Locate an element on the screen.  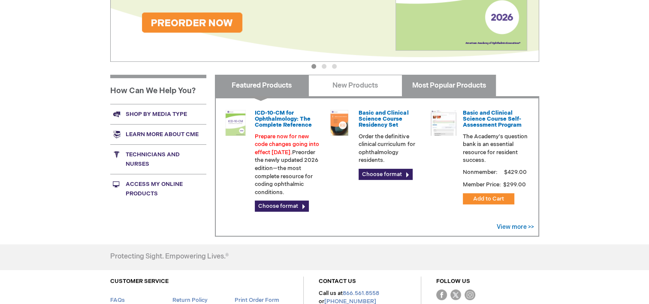
strong: Member Price: is located at coordinates (482, 185).